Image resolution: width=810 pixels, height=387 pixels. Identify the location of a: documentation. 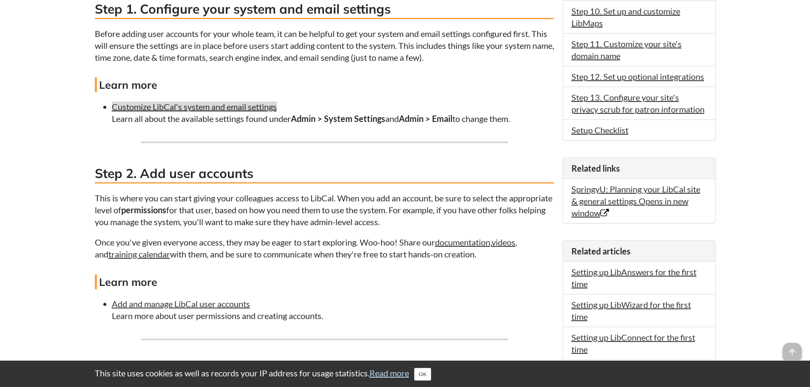
(463, 242).